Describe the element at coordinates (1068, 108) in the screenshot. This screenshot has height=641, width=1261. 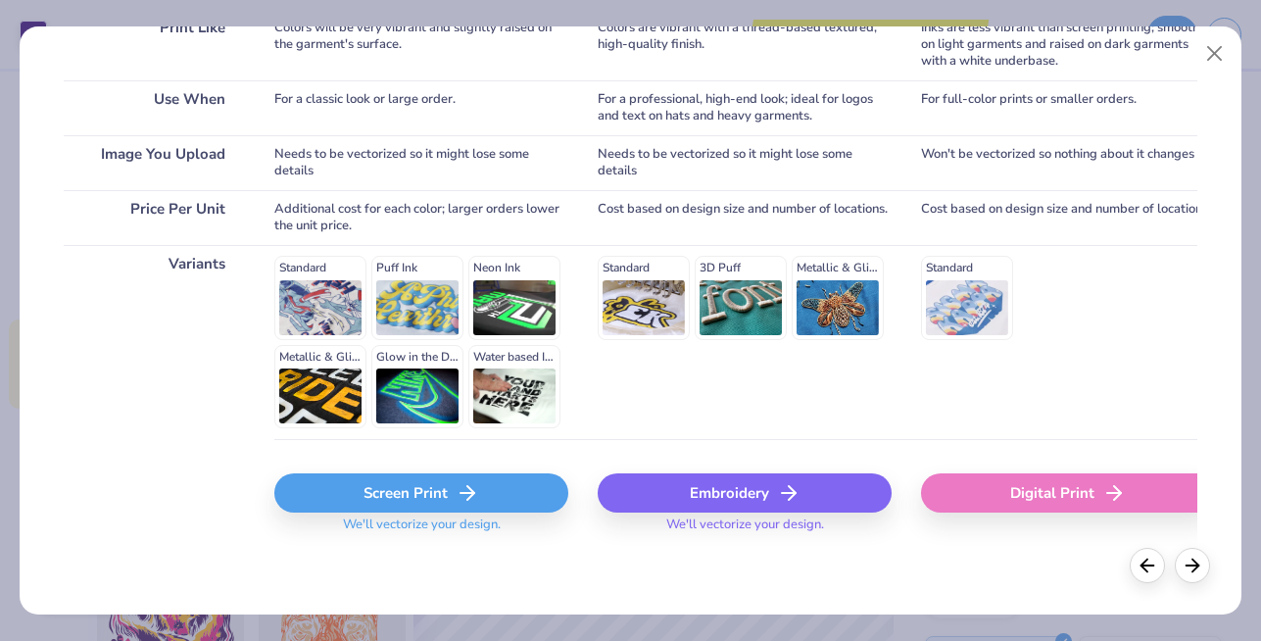
I see `div: For full-color prints or smaller orders.` at that location.